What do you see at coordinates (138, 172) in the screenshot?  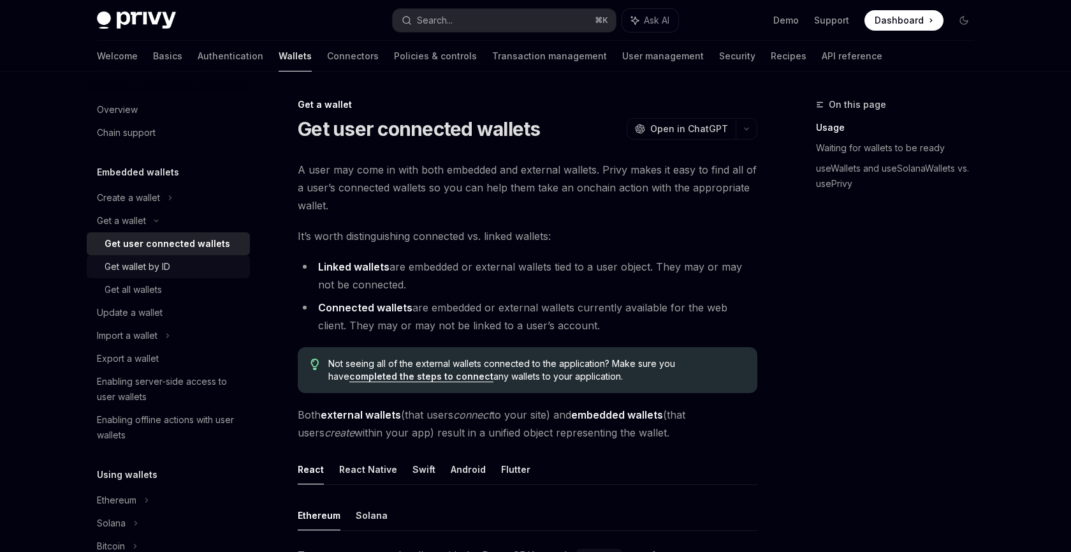 I see `h5: Embedded wallets` at bounding box center [138, 172].